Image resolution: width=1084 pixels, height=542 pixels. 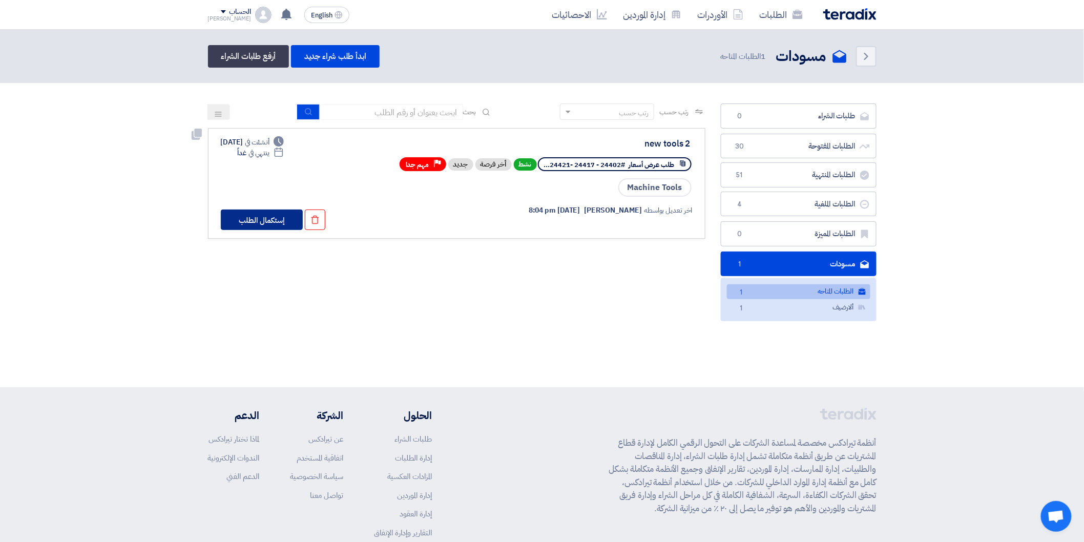 I want to click on a: الطلبات المفتوحة30, so click(x=799, y=146).